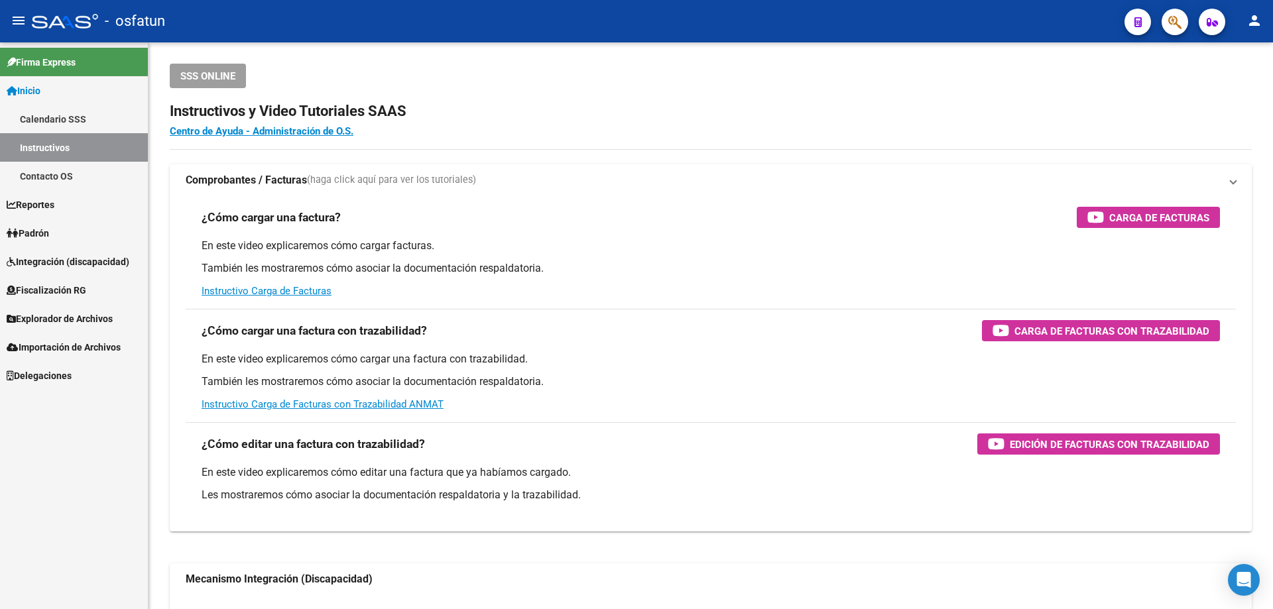 This screenshot has height=609, width=1273. Describe the element at coordinates (23, 91) in the screenshot. I see `span: Inicio` at that location.